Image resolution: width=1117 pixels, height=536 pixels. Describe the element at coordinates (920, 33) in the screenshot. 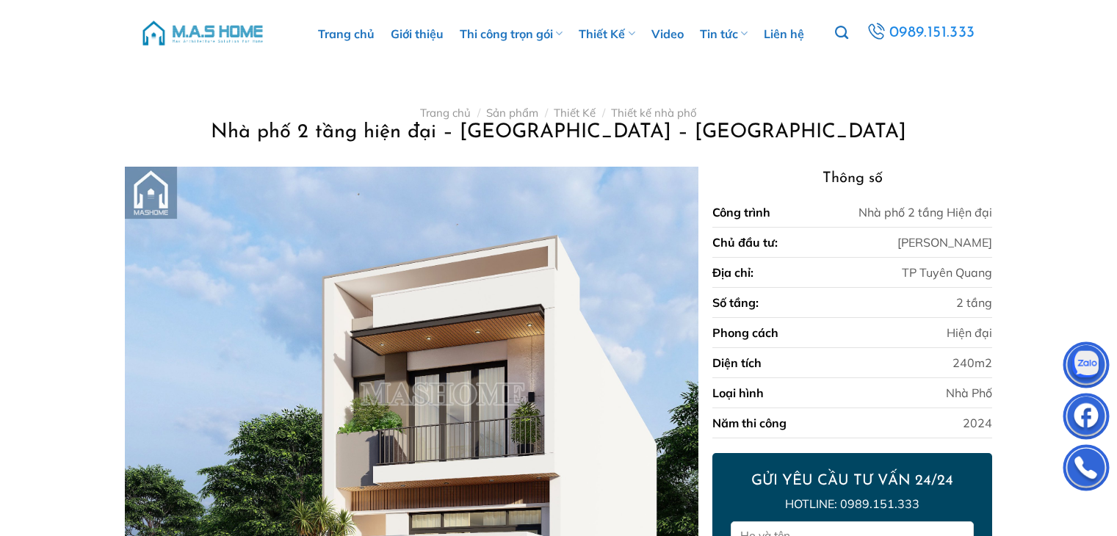

I see `a: 0989.151.333` at that location.